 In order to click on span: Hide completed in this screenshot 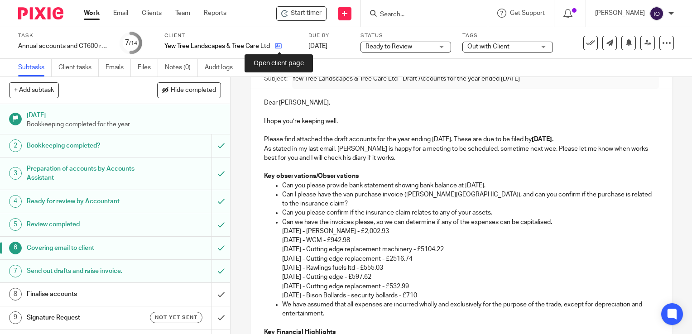, I will do `click(193, 91)`.